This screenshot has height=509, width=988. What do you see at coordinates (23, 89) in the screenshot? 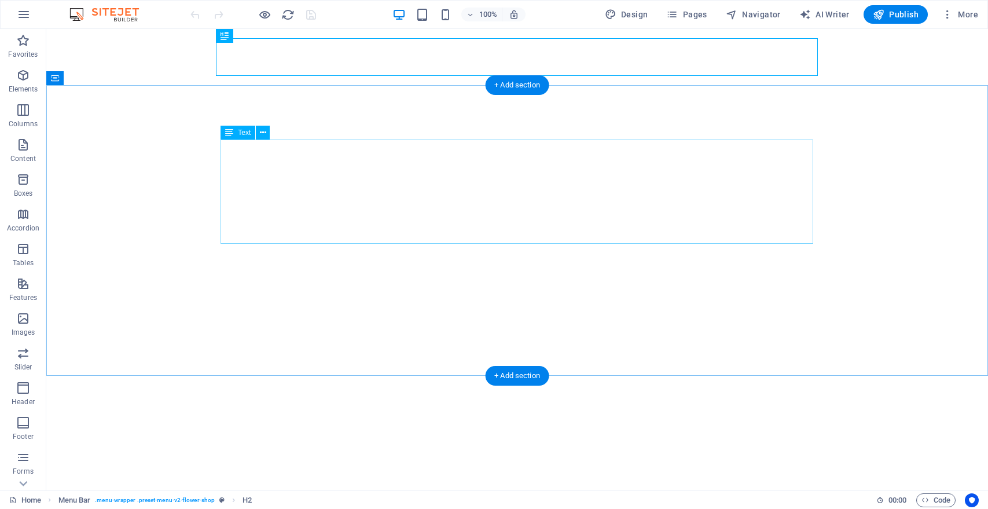
I see `p: Elements` at bounding box center [23, 89].